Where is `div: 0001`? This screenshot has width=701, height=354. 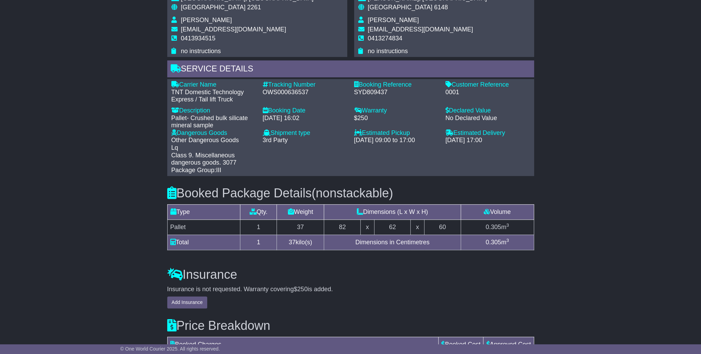 div: 0001 is located at coordinates (488, 92).